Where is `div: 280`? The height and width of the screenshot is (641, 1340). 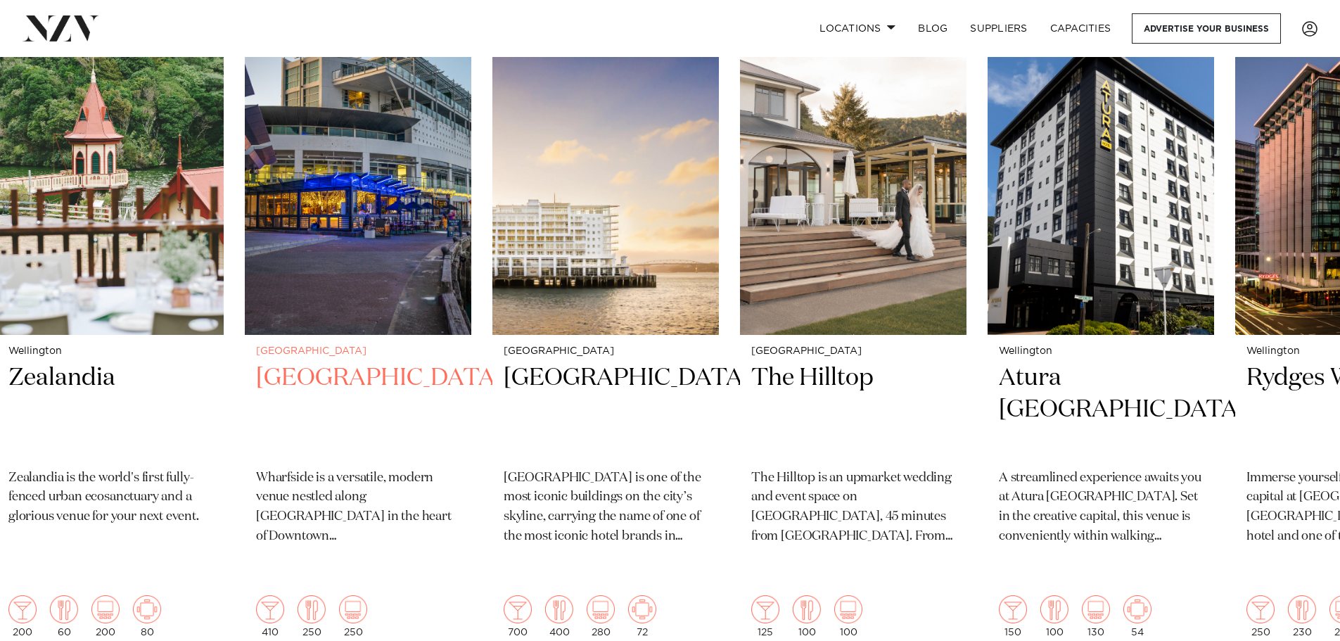 div: 280 is located at coordinates (601, 616).